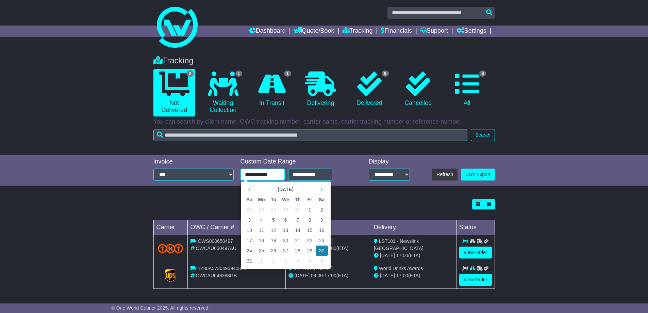  What do you see at coordinates (445, 174) in the screenshot?
I see `button: Refresh` at bounding box center [445, 174].